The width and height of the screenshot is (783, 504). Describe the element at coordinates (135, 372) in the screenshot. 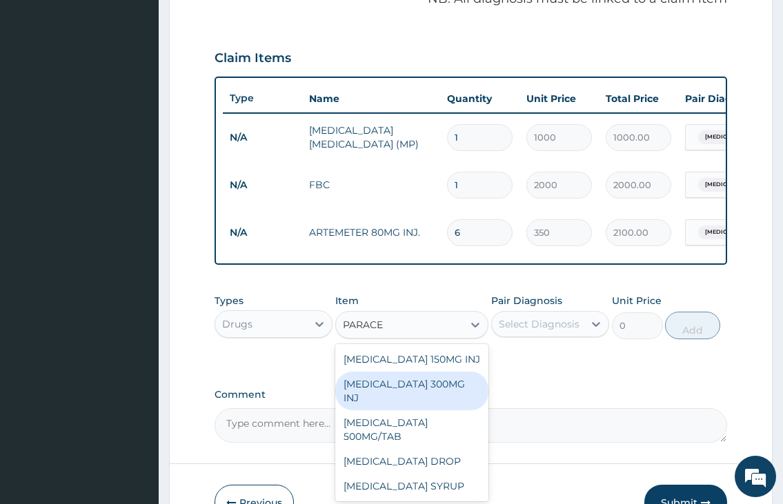

I see `textarea: Type your message and hit 'Enter'` at that location.